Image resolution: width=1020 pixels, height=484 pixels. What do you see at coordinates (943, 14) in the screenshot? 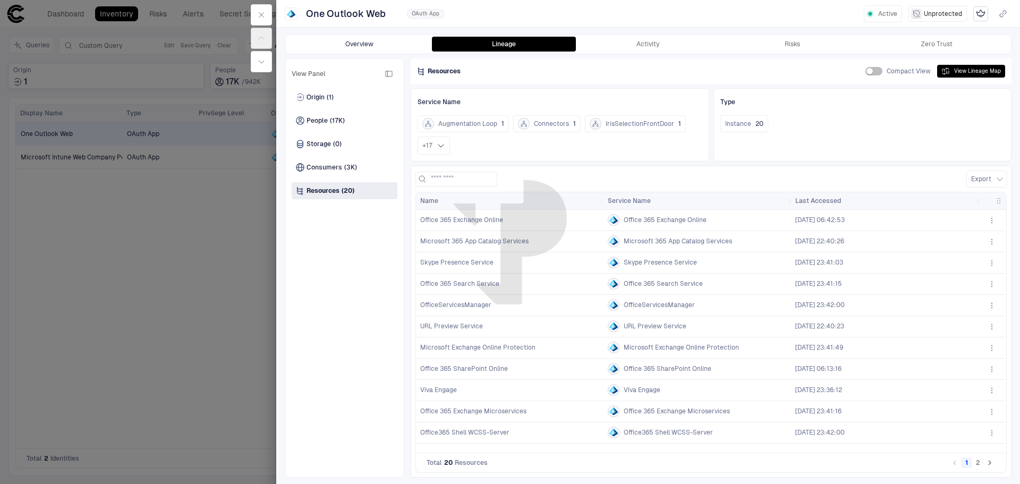
I see `span: Unprotected` at bounding box center [943, 14].